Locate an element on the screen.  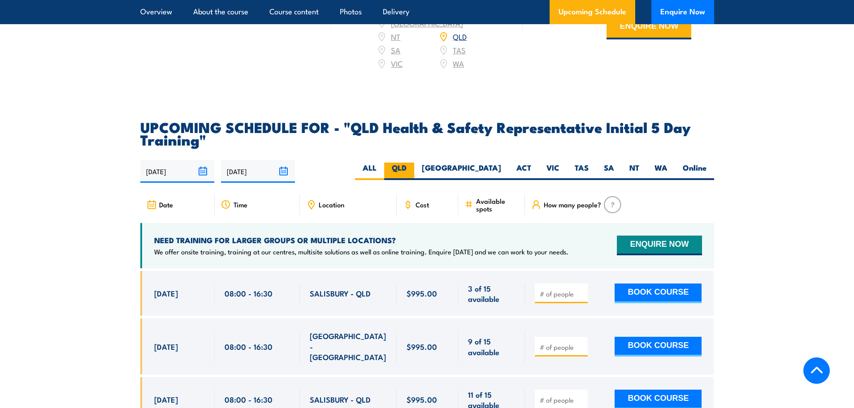
p: We offer onsite training, training at our centres, multisite solutions as well as online training... is located at coordinates (361, 252).